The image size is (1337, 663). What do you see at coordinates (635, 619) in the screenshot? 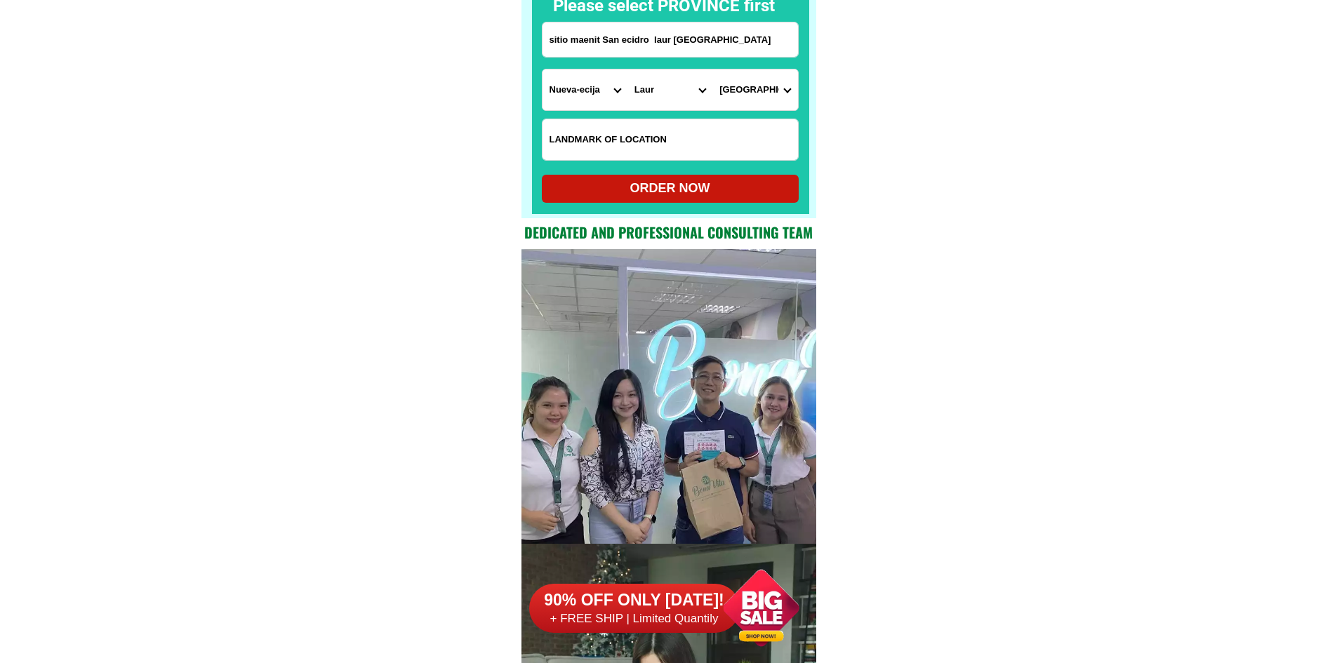
I see `h6: + FREE SHIP | Limited Quantily` at bounding box center [635, 619].